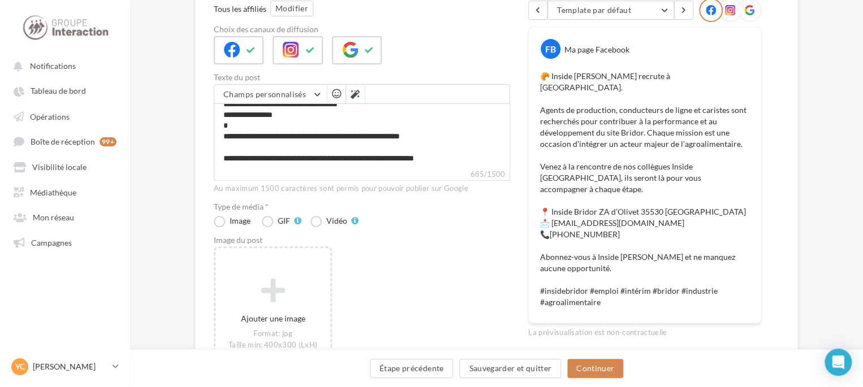 This screenshot has width=863, height=387. Describe the element at coordinates (65, 116) in the screenshot. I see `a: Opérations` at that location.